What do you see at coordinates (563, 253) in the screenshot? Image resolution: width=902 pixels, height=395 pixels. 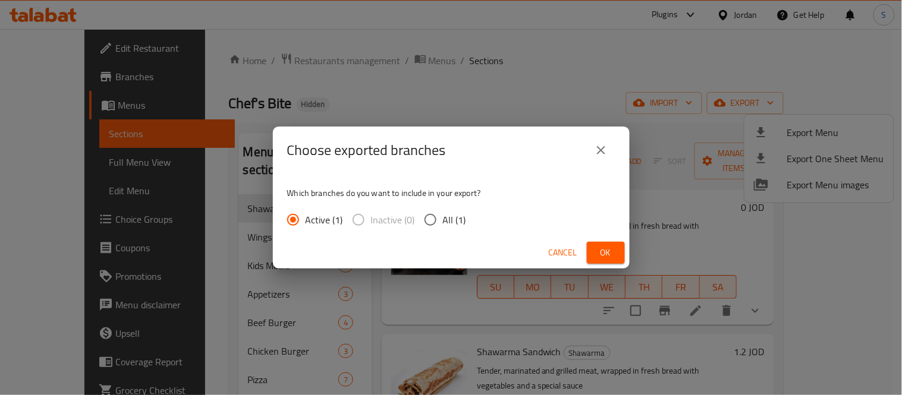 I see `button: Cancel` at bounding box center [563, 253].